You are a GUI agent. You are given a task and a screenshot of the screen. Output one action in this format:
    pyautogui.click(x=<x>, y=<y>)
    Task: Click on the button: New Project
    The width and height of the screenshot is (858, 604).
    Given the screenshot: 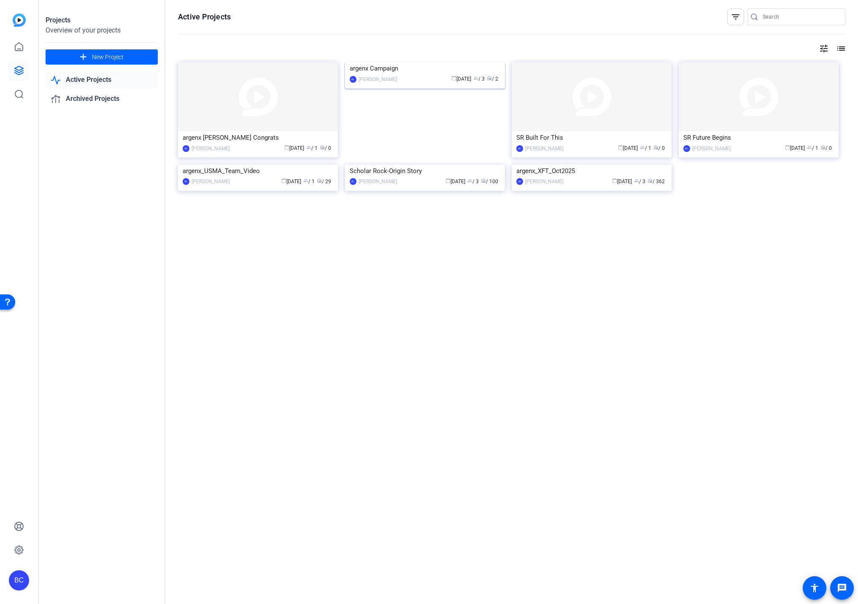 What is the action you would take?
    pyautogui.click(x=102, y=57)
    